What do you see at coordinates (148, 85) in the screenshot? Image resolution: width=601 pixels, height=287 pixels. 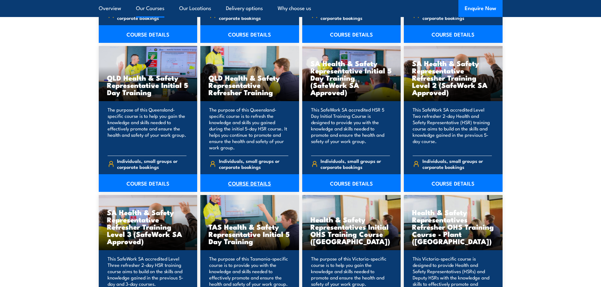 I see `h3: QLD Health & Safety Representative Initial 5 Day Training` at bounding box center [148, 85].